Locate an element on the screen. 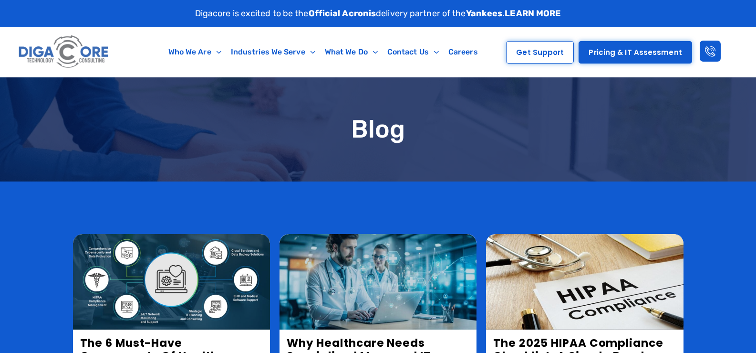  strong: Yankees is located at coordinates (484, 13).